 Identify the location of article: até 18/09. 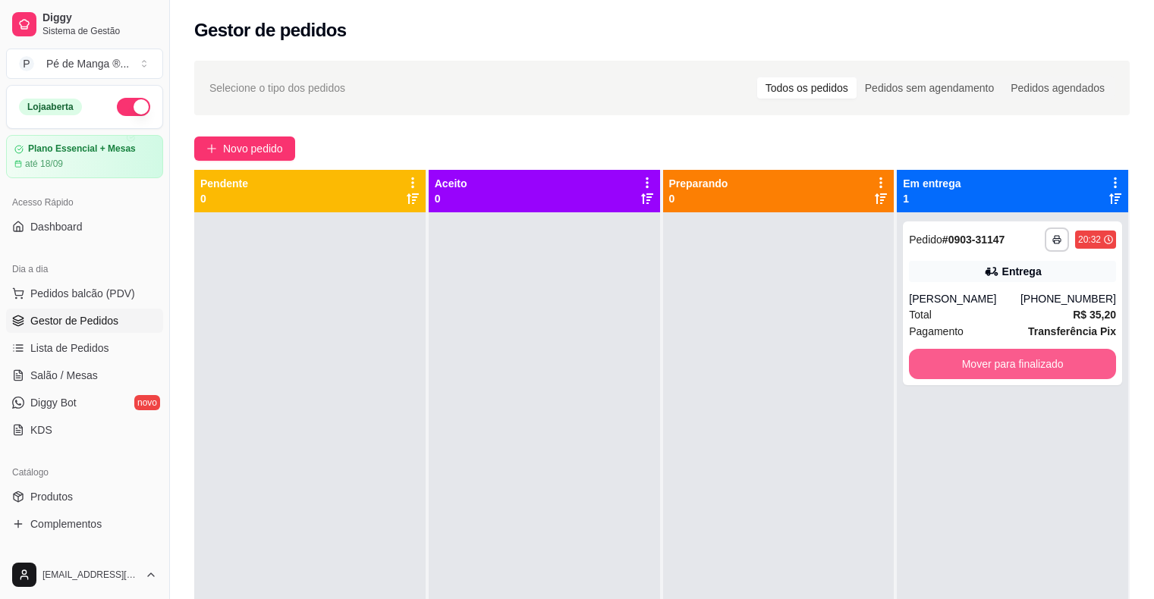
(44, 164).